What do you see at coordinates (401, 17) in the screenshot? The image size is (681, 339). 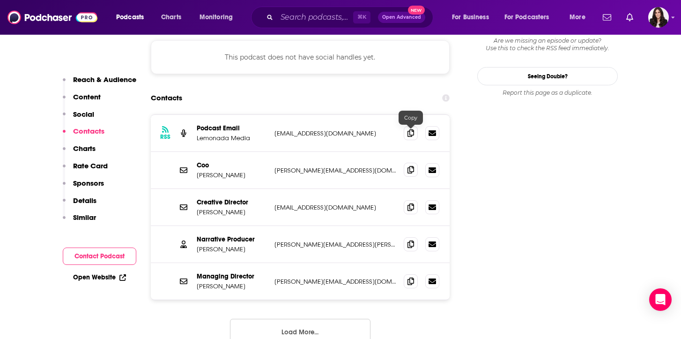 I see `button: Open AdvancedNew` at bounding box center [401, 17].